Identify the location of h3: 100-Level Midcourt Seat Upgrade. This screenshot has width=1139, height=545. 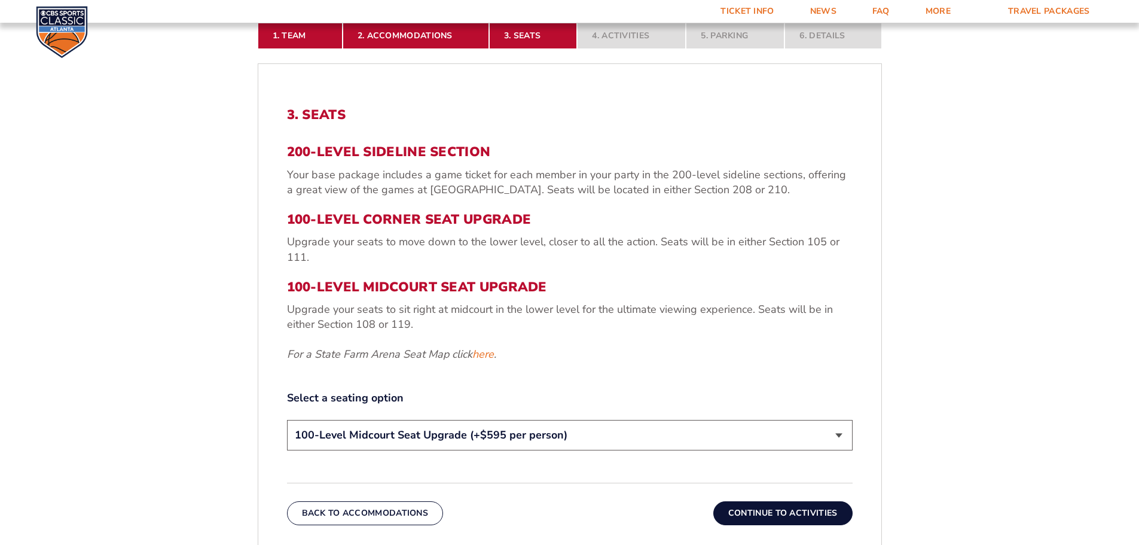
(570, 287).